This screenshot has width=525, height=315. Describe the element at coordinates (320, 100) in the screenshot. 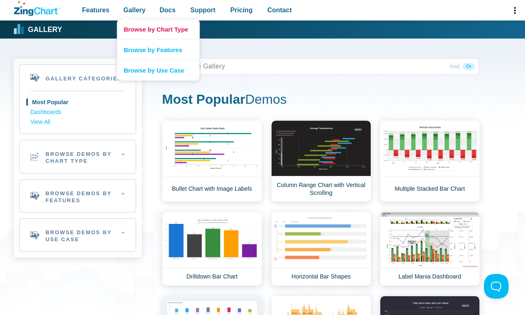

I see `h1: Demos` at that location.